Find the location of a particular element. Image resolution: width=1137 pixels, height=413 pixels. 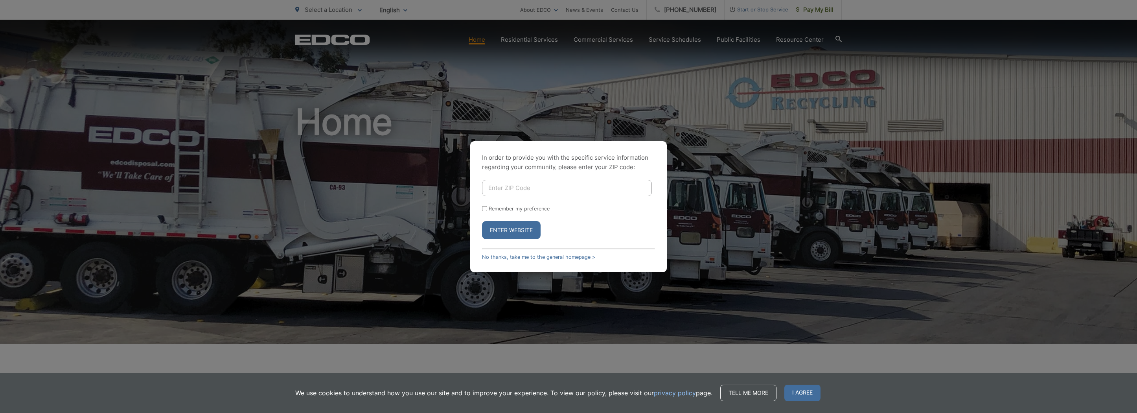

a: No thanks, take me to the general homepage > is located at coordinates (538, 257).